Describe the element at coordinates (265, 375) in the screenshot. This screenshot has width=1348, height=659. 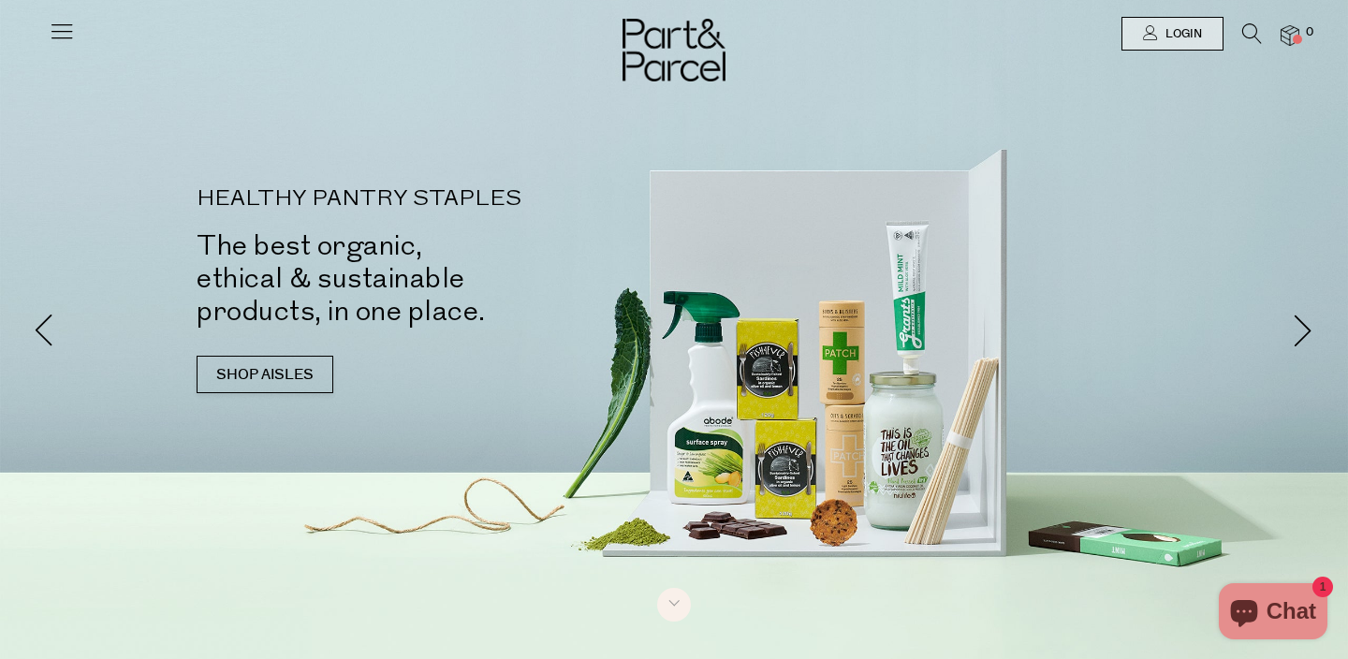
I see `a: SHOP AISLES` at that location.